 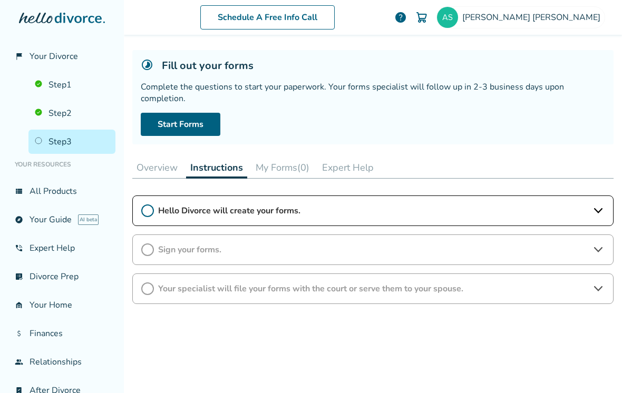 I want to click on span: Your specialist will file your forms with the court or serve them to your spouse., so click(x=372, y=289).